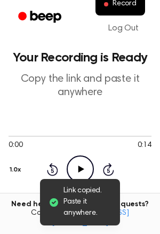  I want to click on span: 0:00, so click(15, 145).